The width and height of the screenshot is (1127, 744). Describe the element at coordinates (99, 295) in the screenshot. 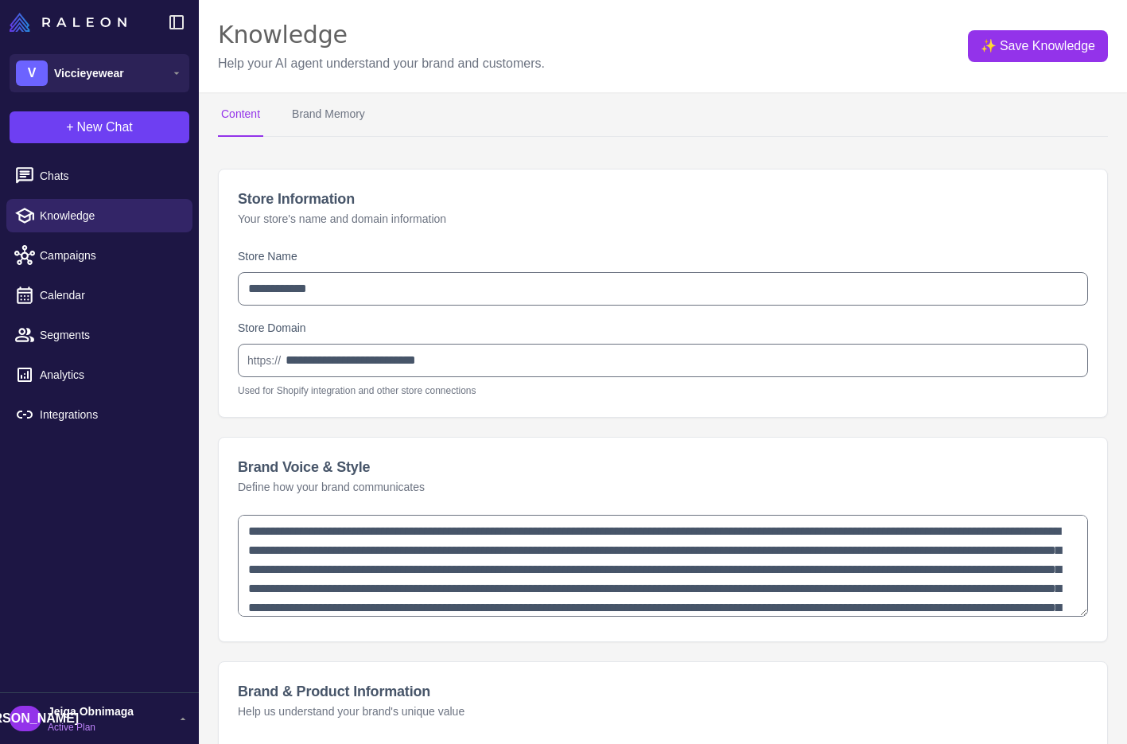

I see `a: Calendar` at that location.